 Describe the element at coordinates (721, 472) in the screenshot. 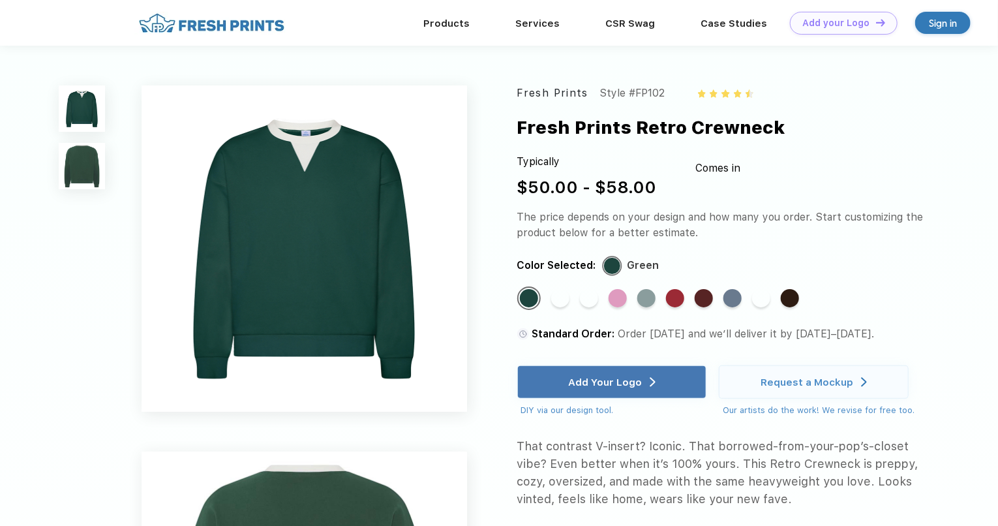

I see `div: That contrast V-insert? Iconic. That borrowed-from-your-pop’s-closet vibe? Even better when it’s ...` at that location.